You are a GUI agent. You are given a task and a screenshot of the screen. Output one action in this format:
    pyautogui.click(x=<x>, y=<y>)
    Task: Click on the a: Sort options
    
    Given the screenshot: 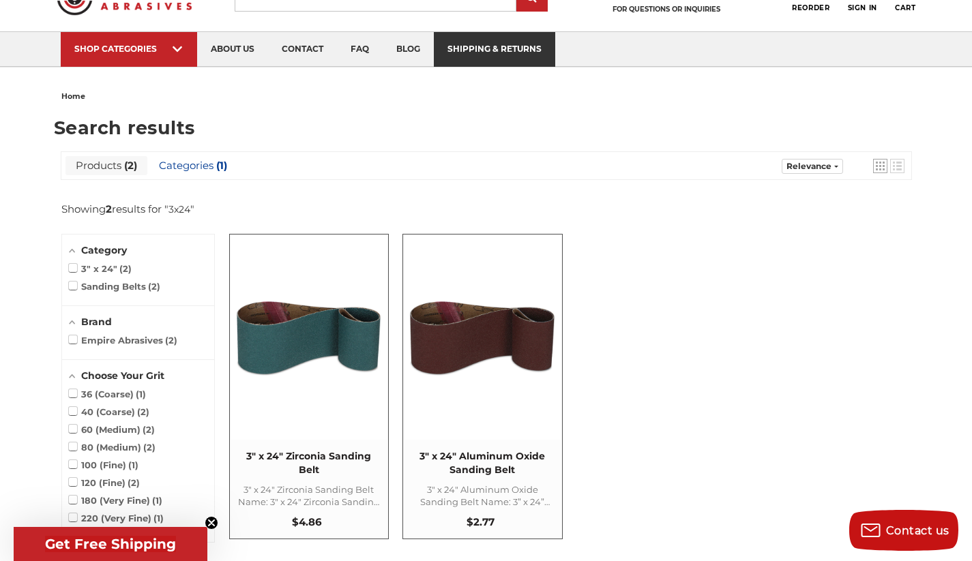 What is the action you would take?
    pyautogui.click(x=812, y=166)
    